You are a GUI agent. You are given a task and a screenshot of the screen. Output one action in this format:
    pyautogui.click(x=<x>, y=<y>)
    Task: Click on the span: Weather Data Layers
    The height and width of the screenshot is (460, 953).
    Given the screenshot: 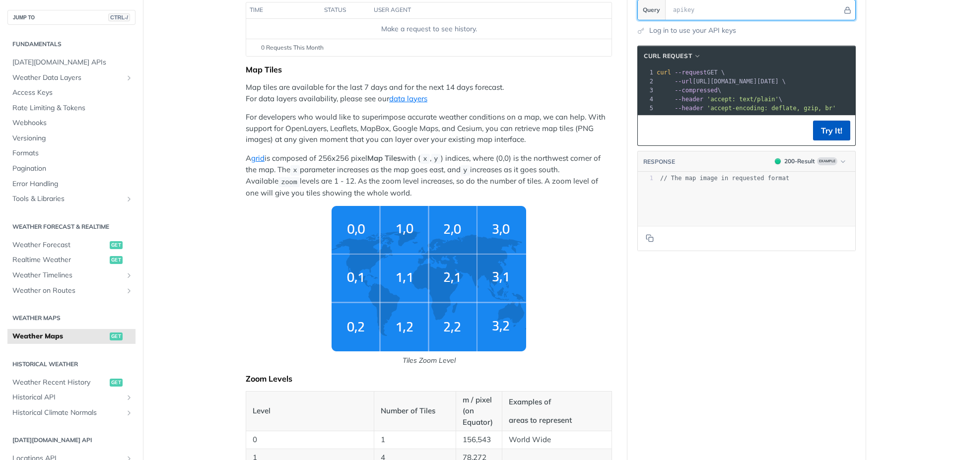 What is the action you would take?
    pyautogui.click(x=68, y=78)
    